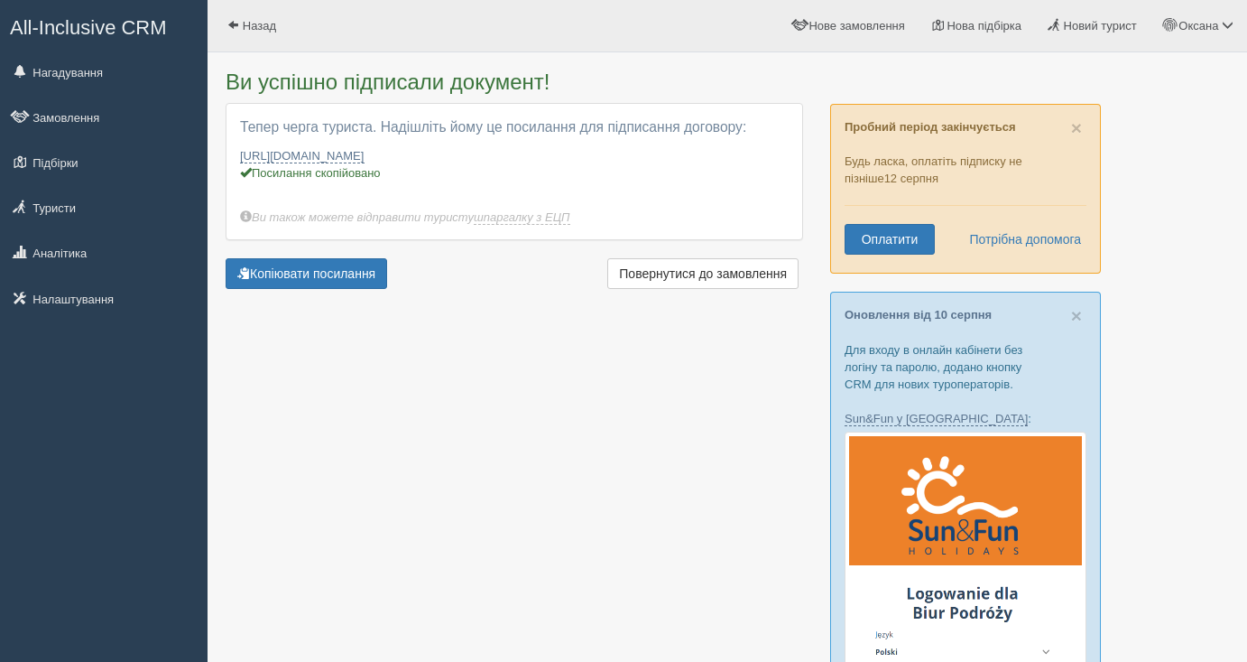 The height and width of the screenshot is (662, 1247). I want to click on a: Оновлення від 10 серпня, so click(918, 314).